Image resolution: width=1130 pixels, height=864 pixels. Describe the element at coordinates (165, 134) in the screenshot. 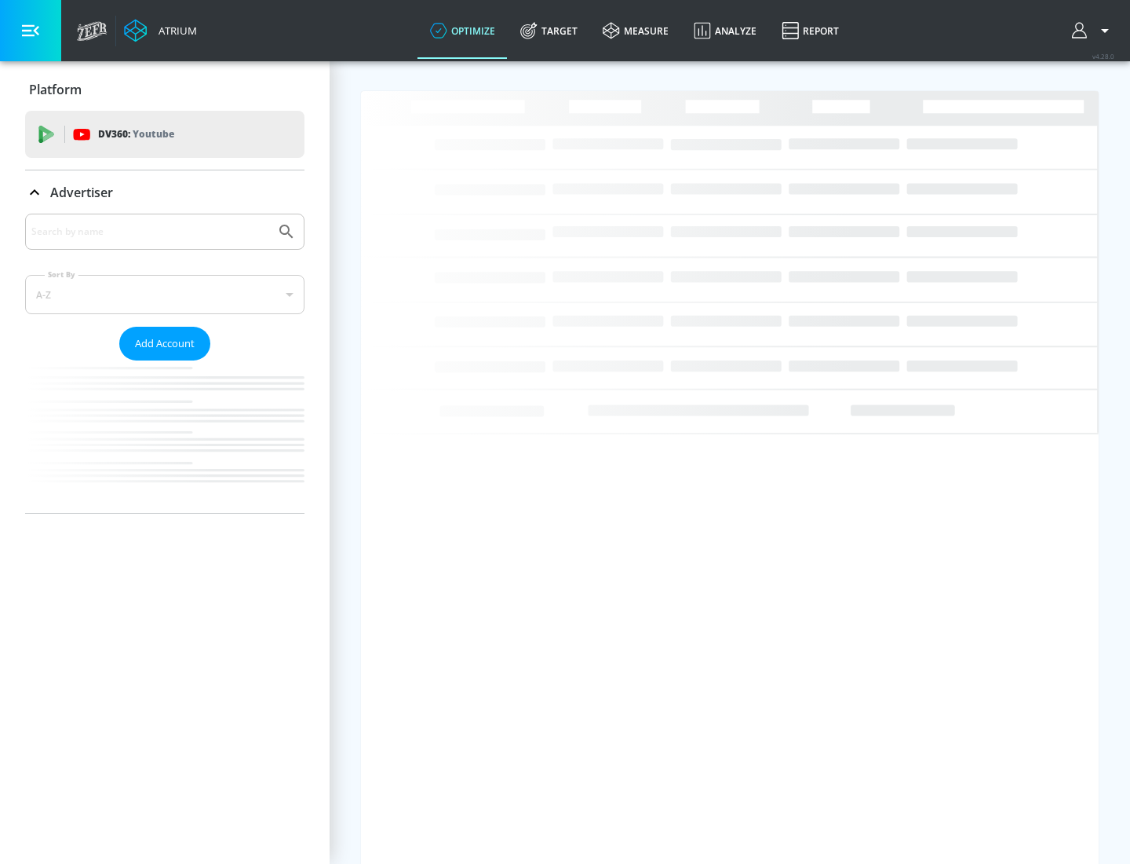

I see `div: DV360: Youtube` at that location.